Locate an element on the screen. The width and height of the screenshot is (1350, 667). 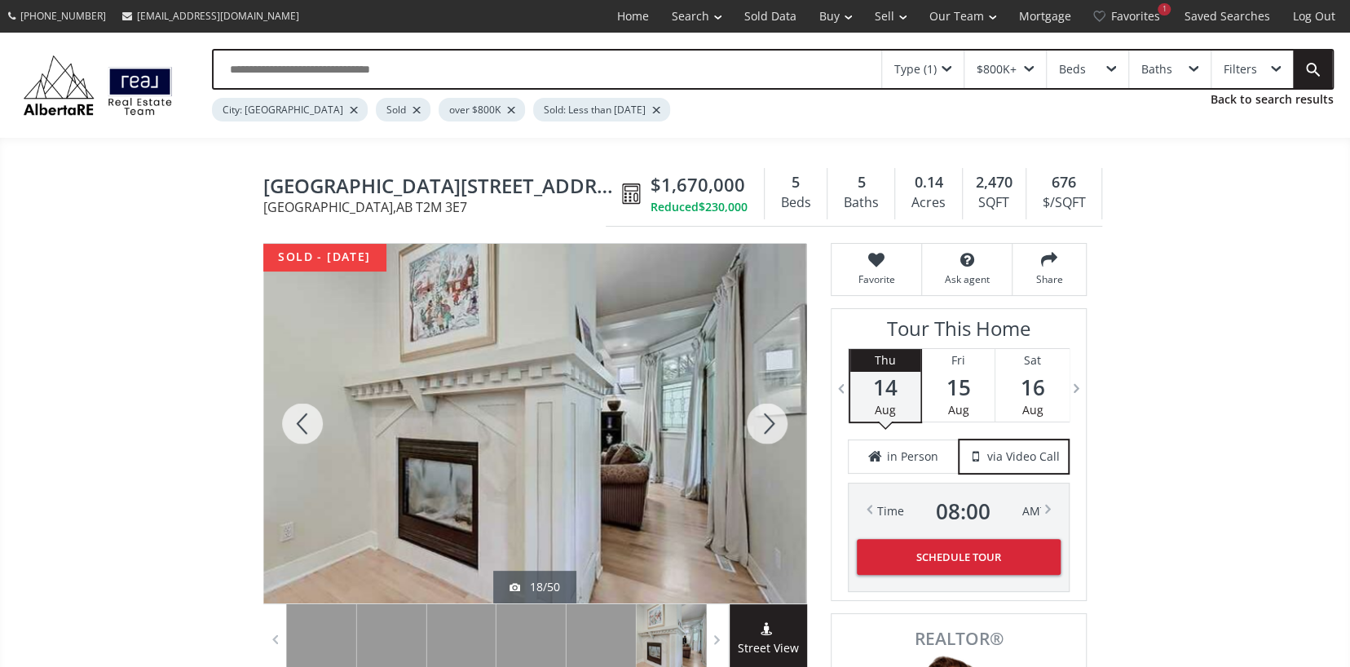
div: 18/50 is located at coordinates (535, 587).